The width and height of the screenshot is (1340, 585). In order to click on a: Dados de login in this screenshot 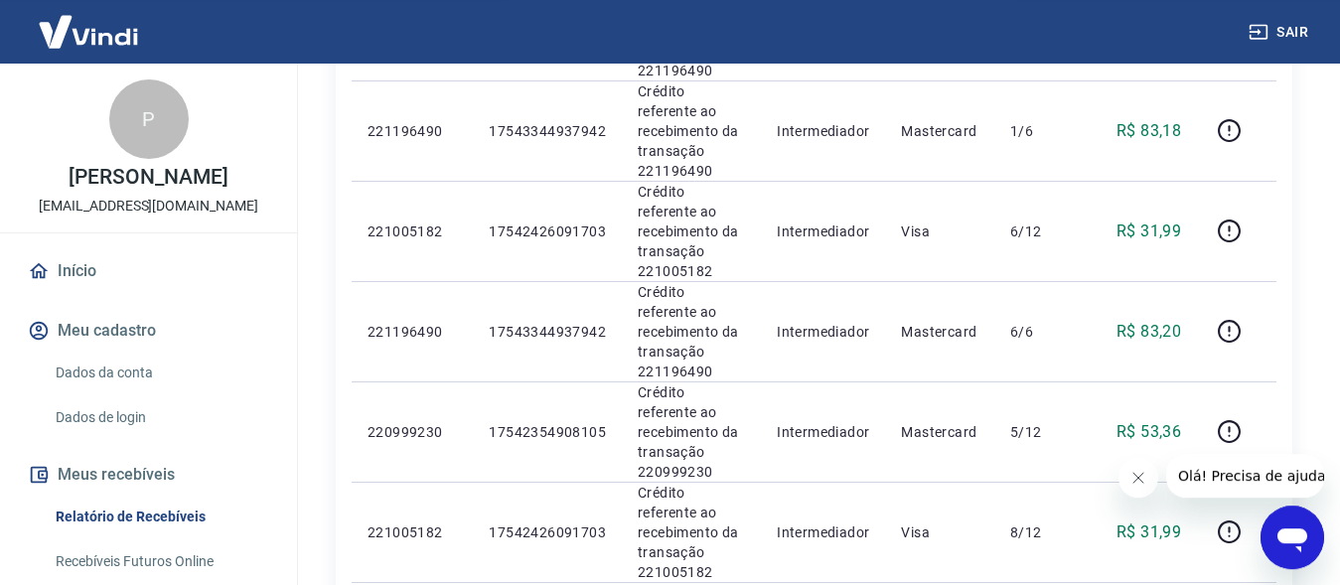, I will do `click(160, 417)`.